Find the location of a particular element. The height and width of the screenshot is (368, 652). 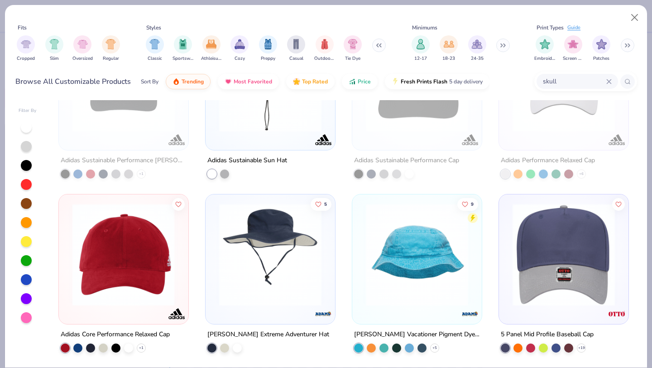

img: Tie Dye Image is located at coordinates (353, 44).